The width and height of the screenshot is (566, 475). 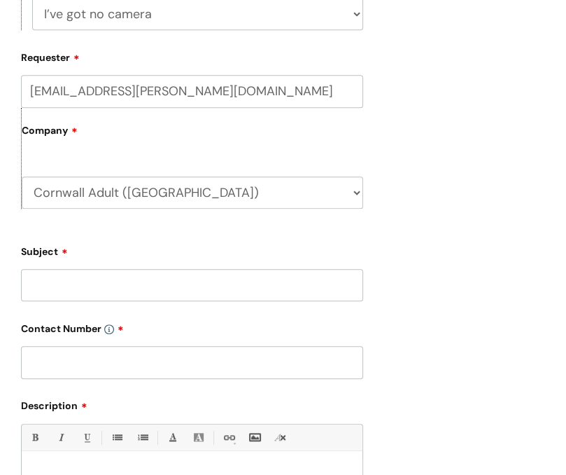 What do you see at coordinates (192, 55) in the screenshot?
I see `label: Requester` at bounding box center [192, 55].